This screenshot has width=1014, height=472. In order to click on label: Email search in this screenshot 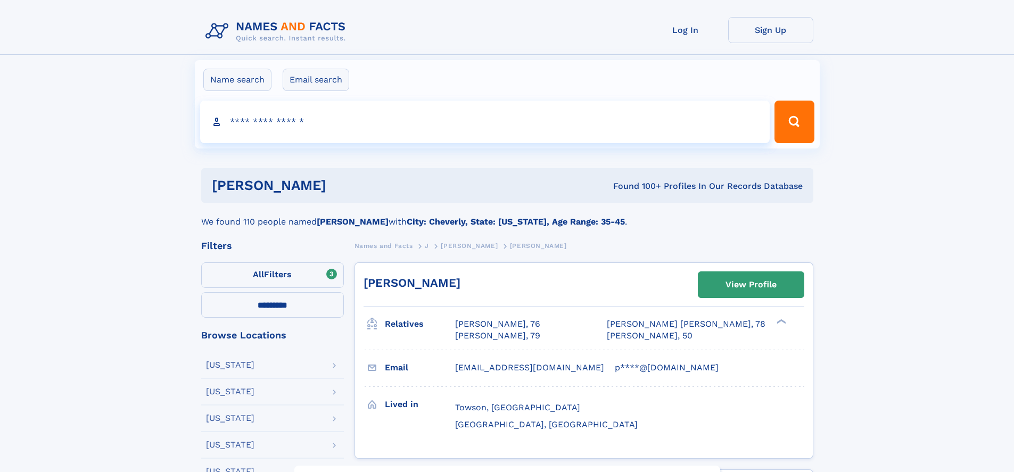, I will do `click(316, 80)`.